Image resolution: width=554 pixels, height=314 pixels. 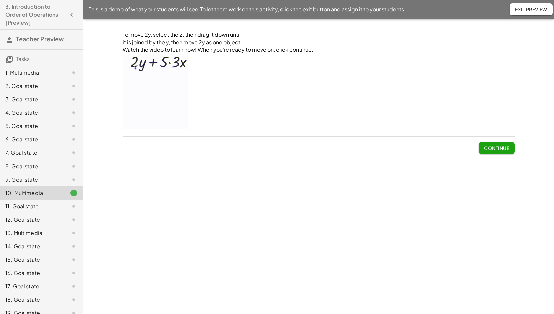 What do you see at coordinates (74, 193) in the screenshot?
I see `i: Task finished.` at bounding box center [74, 193].